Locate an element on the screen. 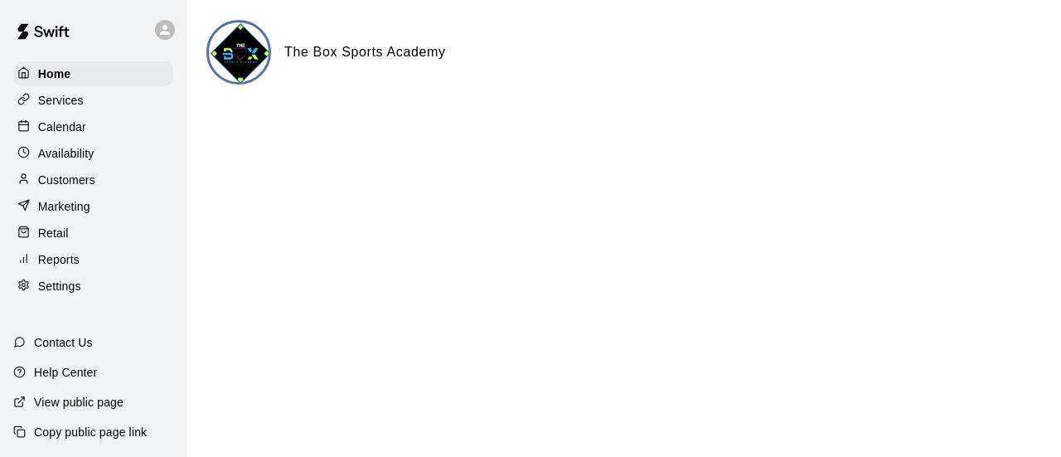  a: Availability is located at coordinates (93, 153).